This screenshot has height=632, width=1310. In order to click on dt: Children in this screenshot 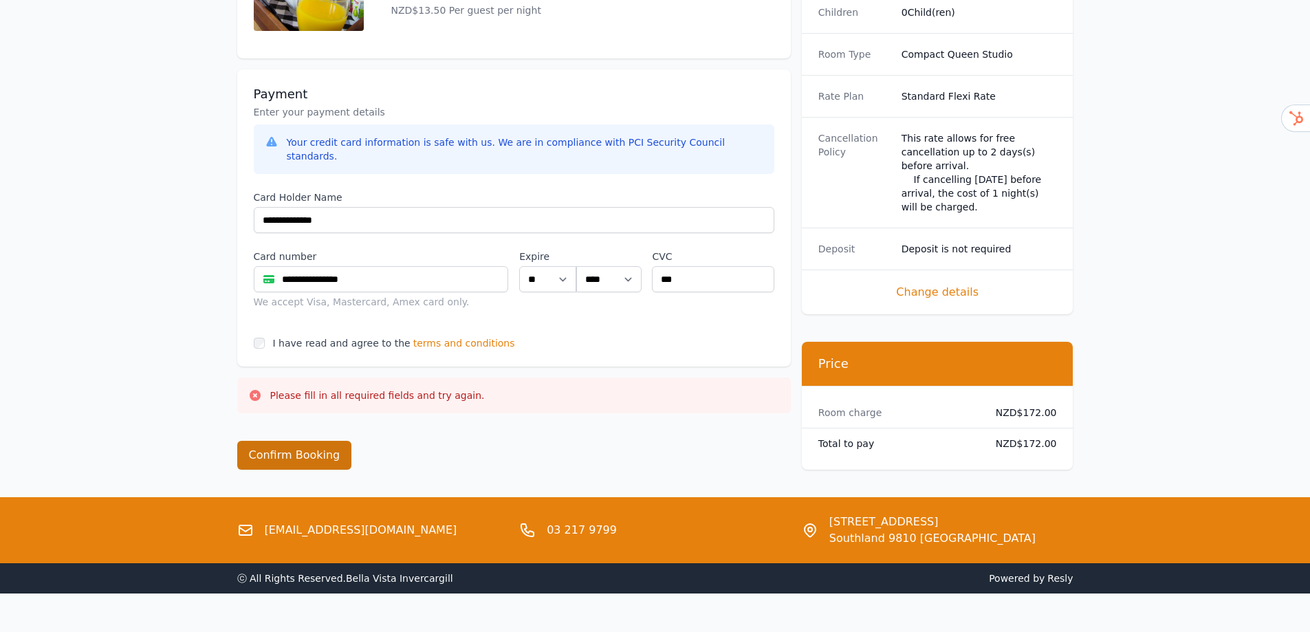, I will do `click(854, 12)`.